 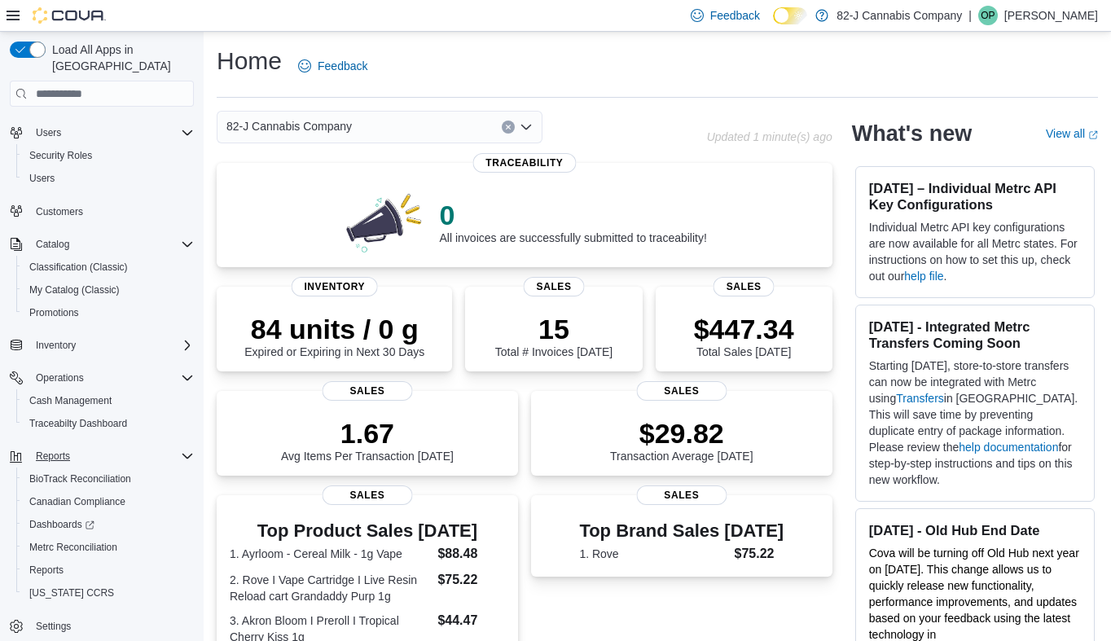 What do you see at coordinates (74, 290) in the screenshot?
I see `a: My Catalog (Classic)` at bounding box center [74, 290].